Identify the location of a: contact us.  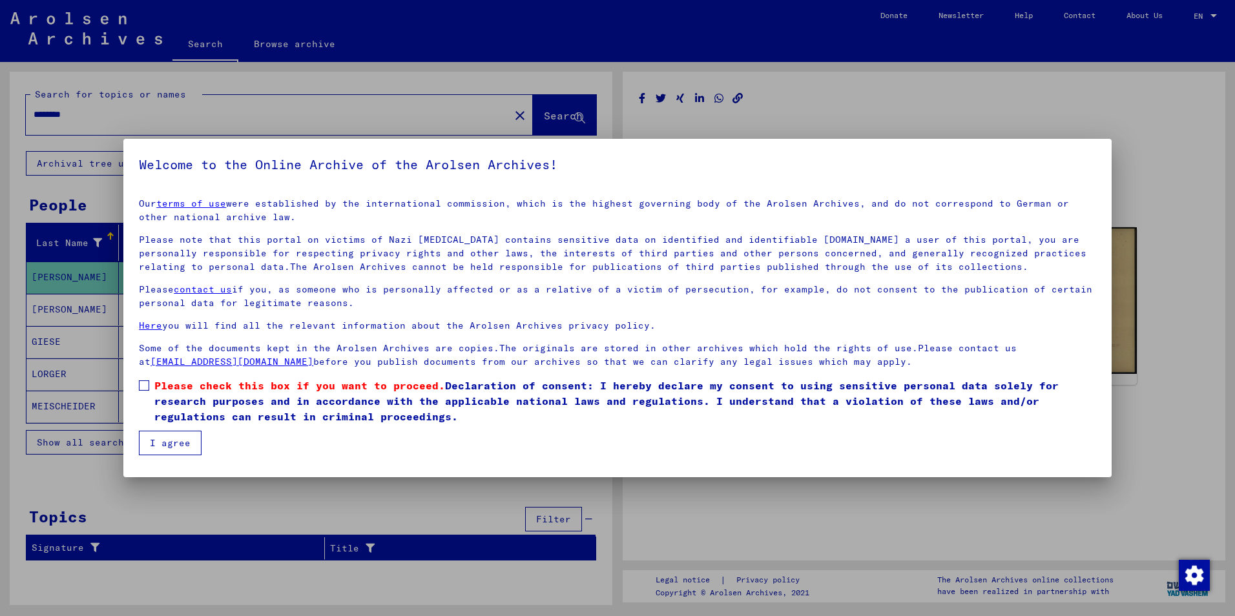
(203, 289).